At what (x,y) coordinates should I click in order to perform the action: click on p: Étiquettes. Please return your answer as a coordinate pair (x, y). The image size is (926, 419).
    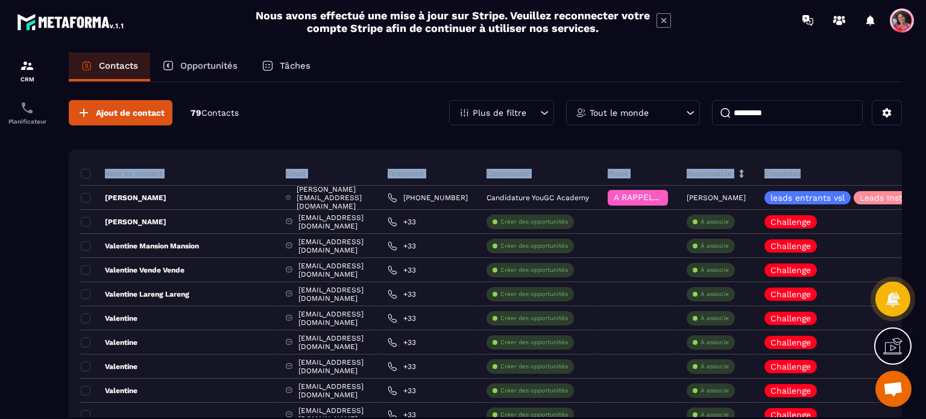
    Looking at the image, I should click on (782, 174).